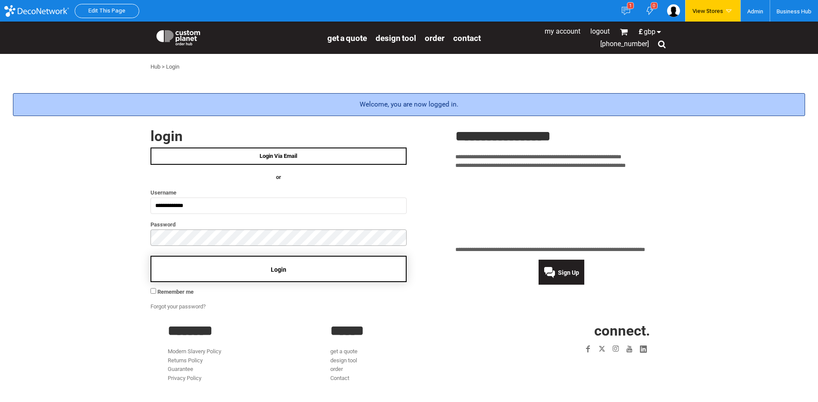 The width and height of the screenshot is (818, 402). I want to click on a: Logout, so click(600, 31).